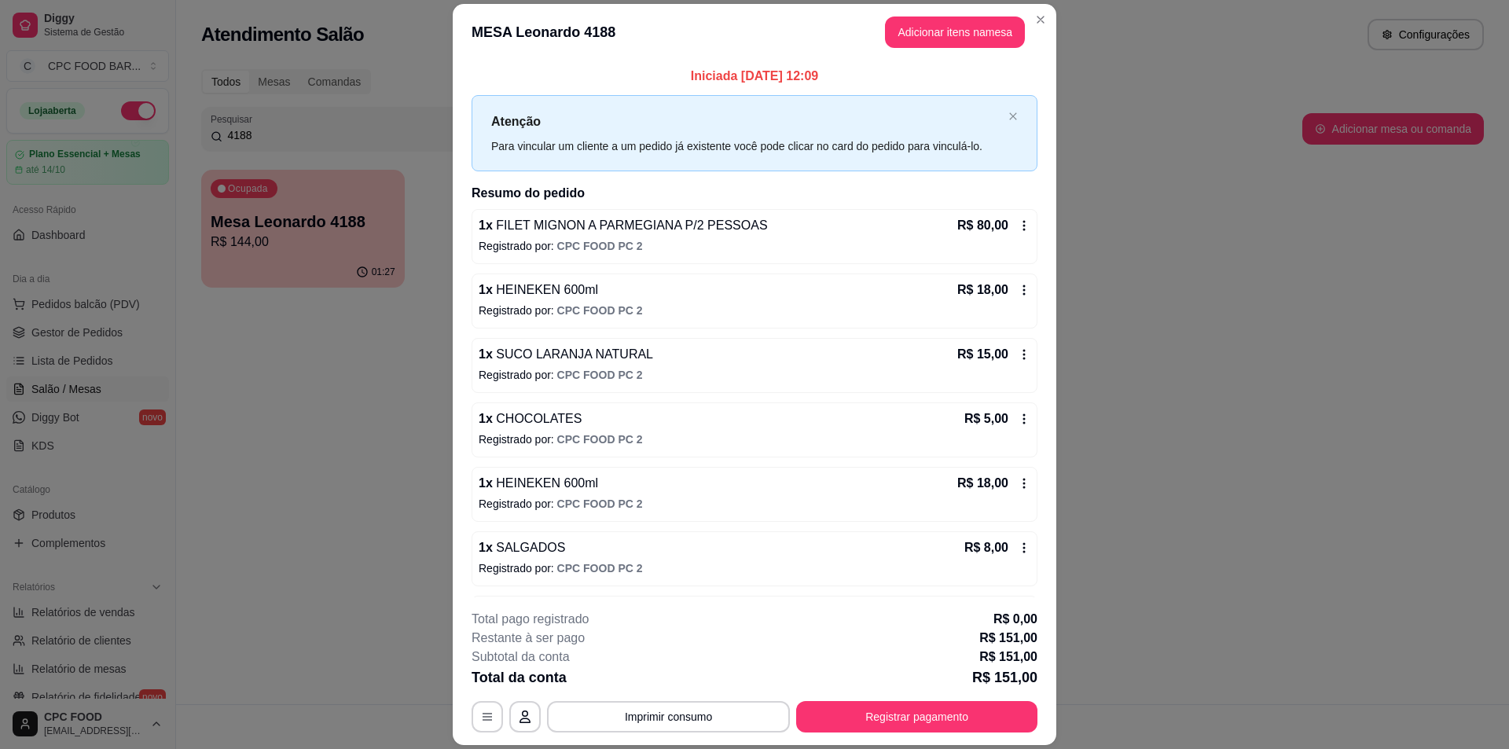 This screenshot has height=749, width=1509. What do you see at coordinates (528, 638) in the screenshot?
I see `p: Restante à ser pago` at bounding box center [528, 638].